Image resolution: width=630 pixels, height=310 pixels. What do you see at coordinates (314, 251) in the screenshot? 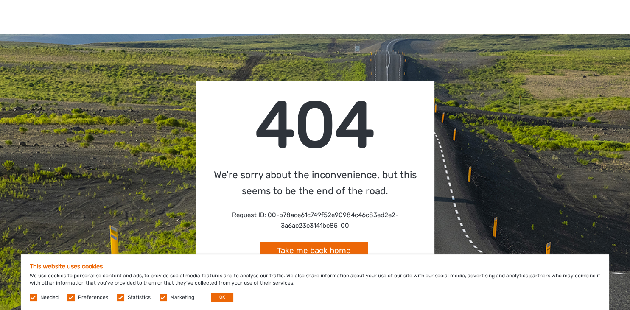
I see `a: Take me back home` at bounding box center [314, 251].